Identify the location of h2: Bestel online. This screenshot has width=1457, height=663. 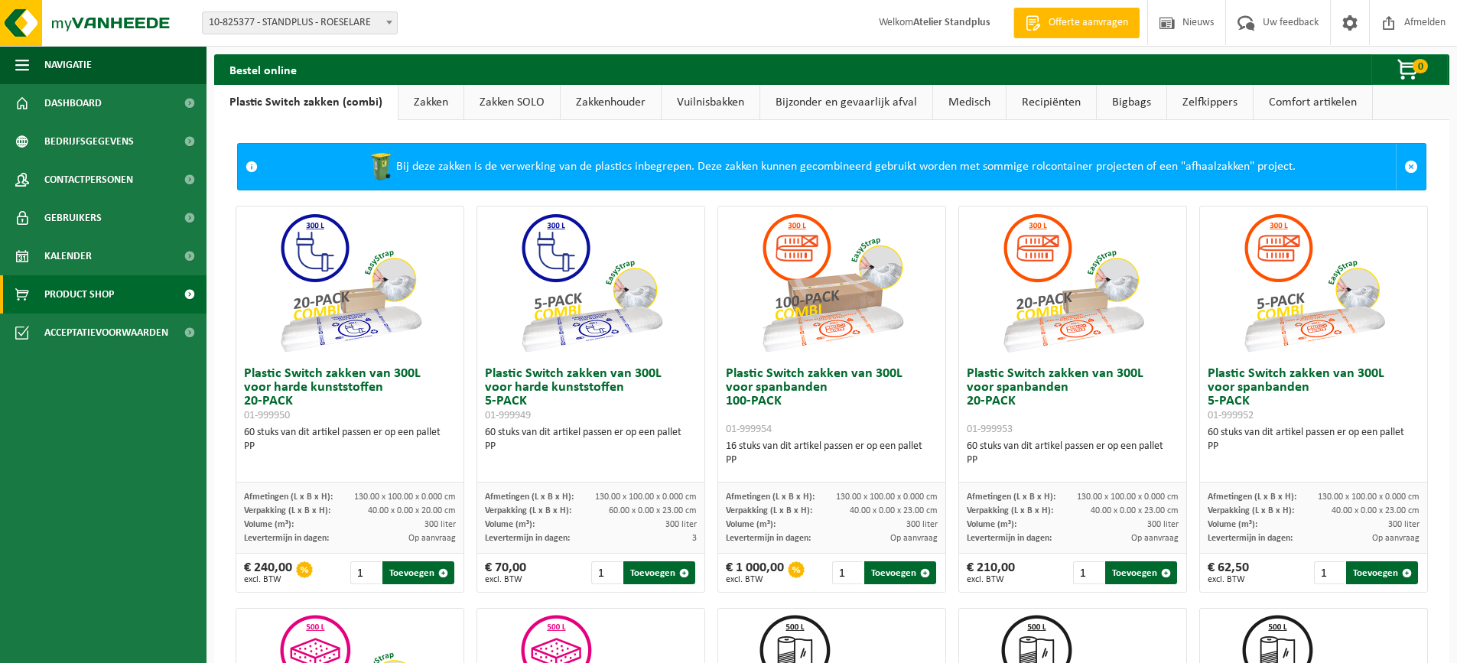
(263, 69).